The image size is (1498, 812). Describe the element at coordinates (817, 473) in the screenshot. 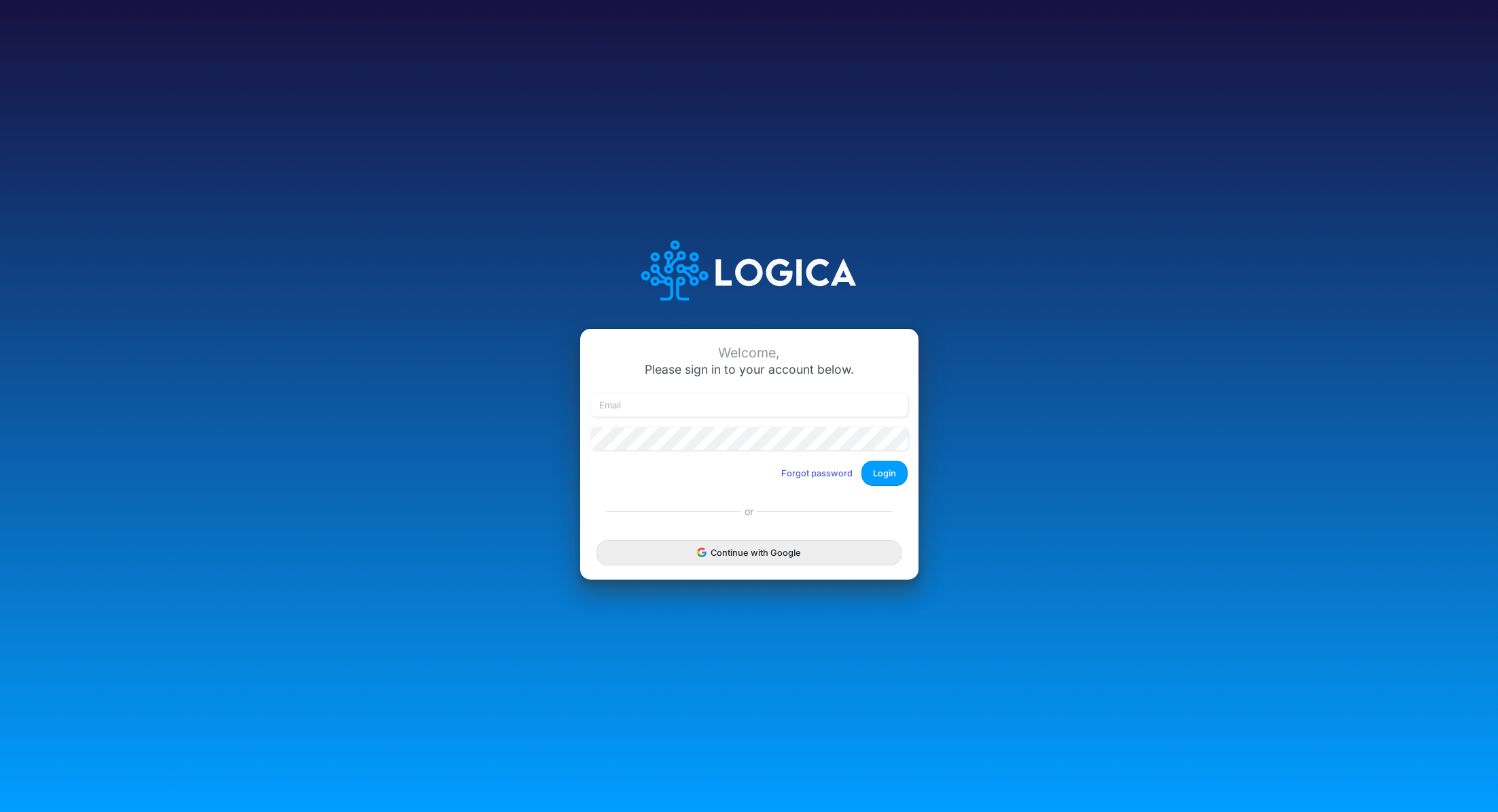

I see `button: Forgot password` at that location.